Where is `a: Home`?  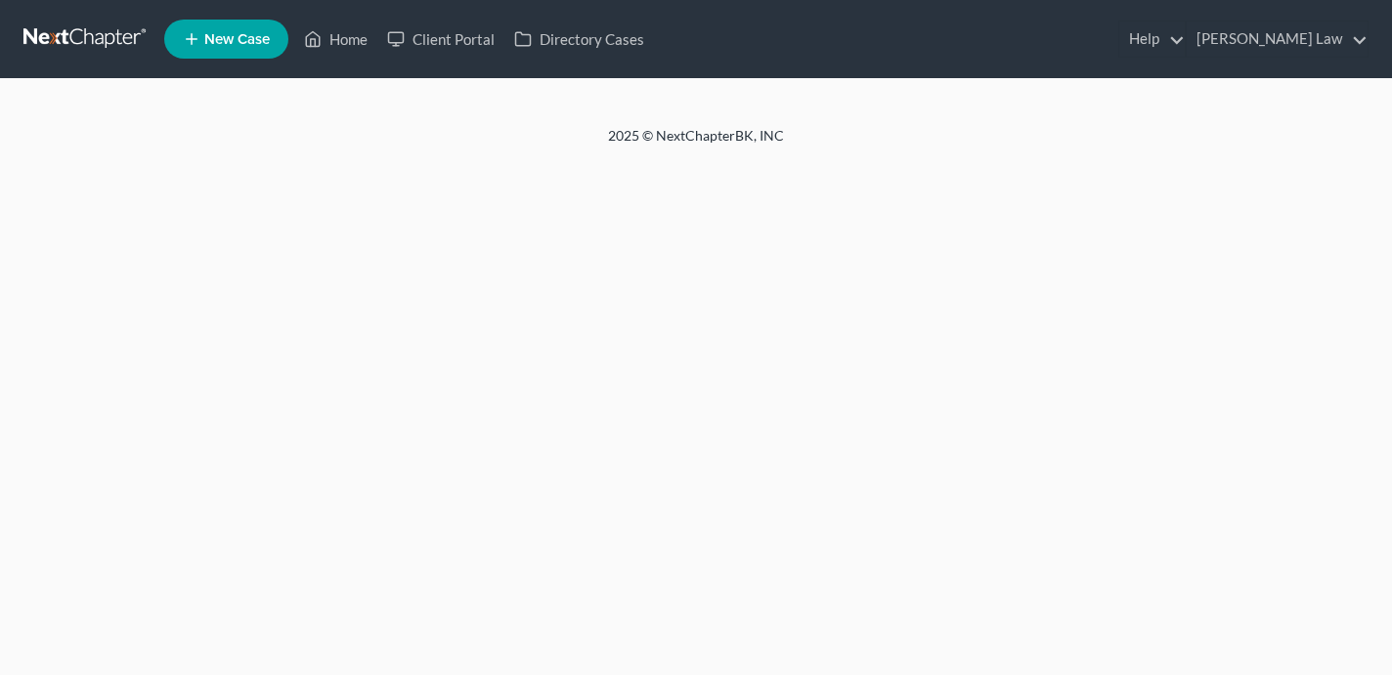
a: Home is located at coordinates (335, 39).